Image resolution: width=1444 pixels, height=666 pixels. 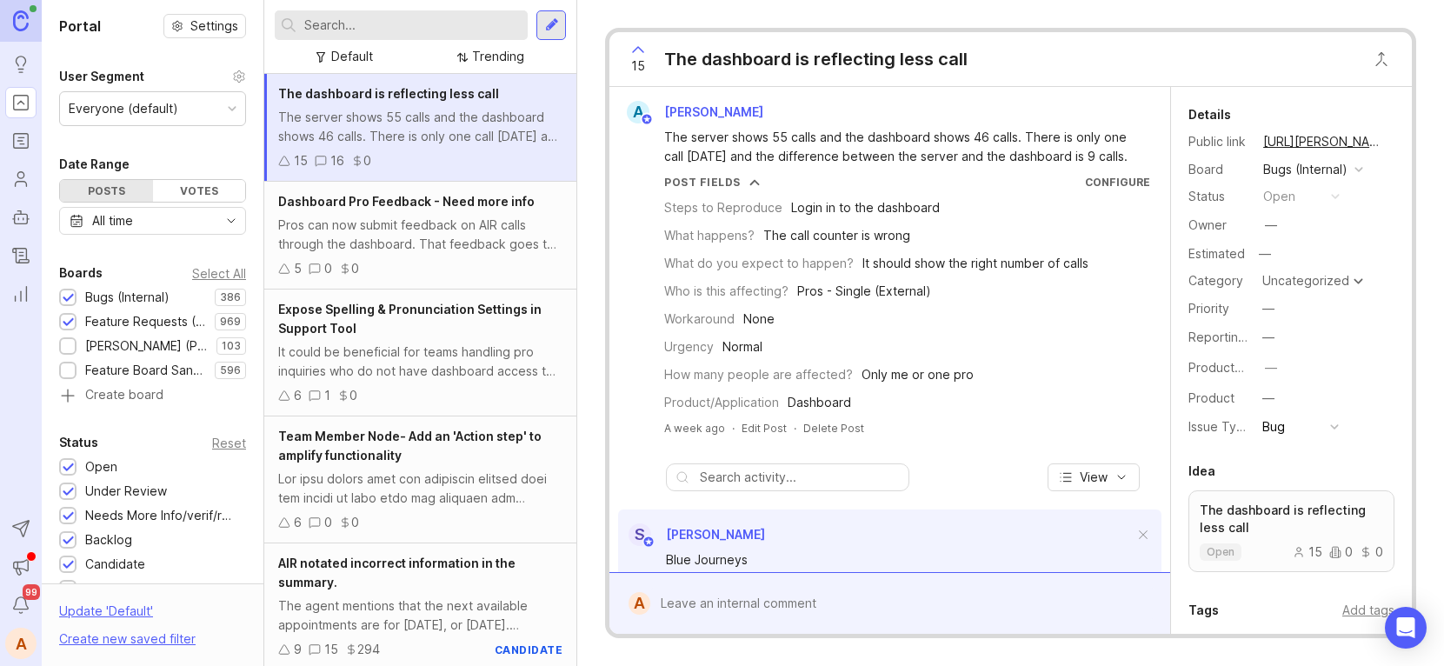 I want to click on span: Expose Spelling & Pronunciation Settings in Support Tool, so click(x=409, y=318).